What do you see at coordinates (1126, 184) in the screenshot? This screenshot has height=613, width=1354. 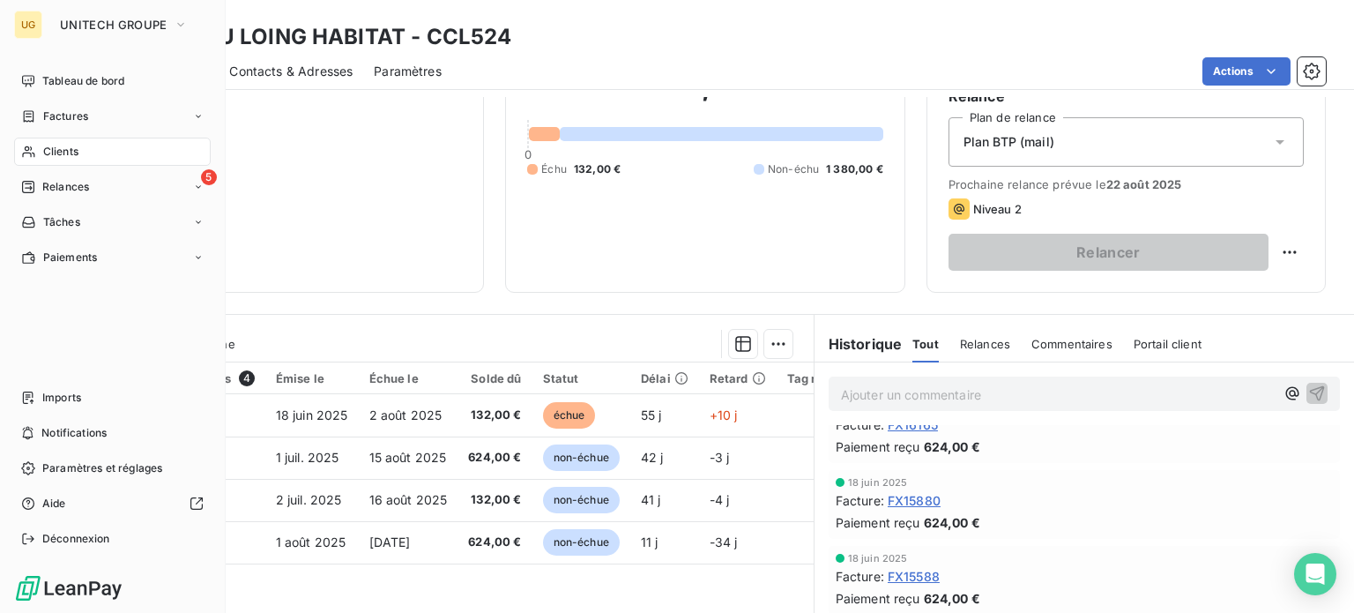 I see `span: Prochaine relance prévue le` at bounding box center [1126, 184].